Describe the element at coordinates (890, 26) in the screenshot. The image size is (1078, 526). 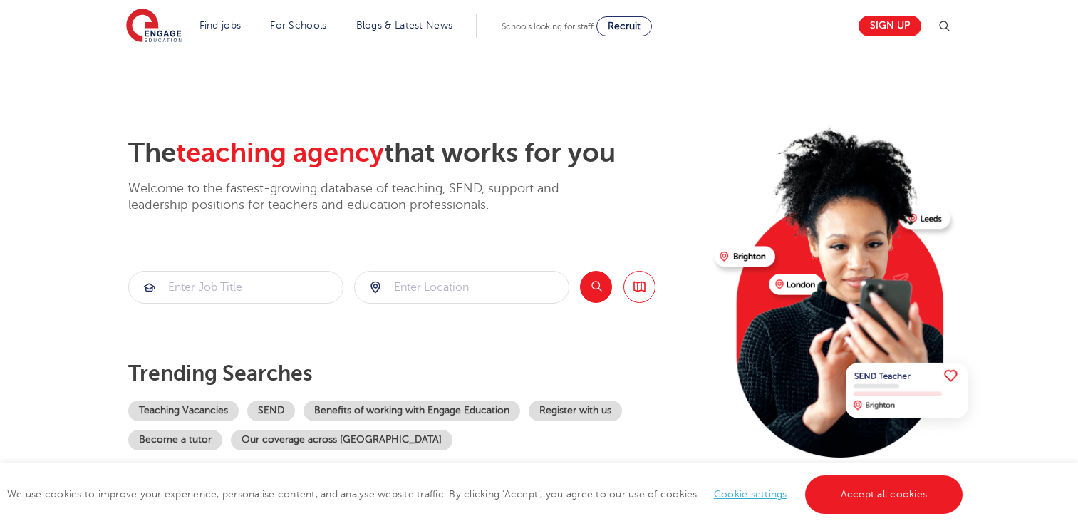
I see `a: Sign up` at that location.